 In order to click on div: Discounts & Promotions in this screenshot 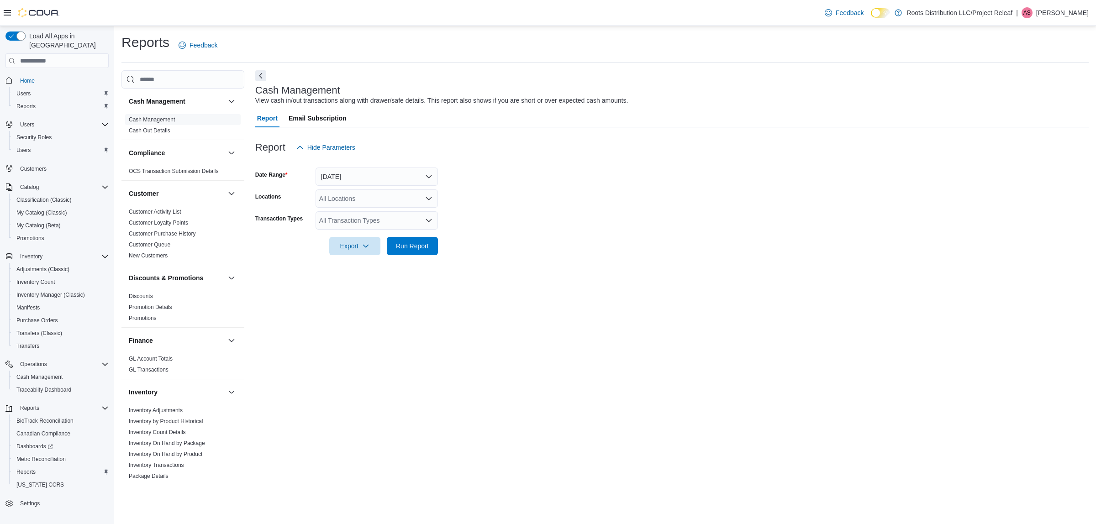, I will do `click(183, 309)`.